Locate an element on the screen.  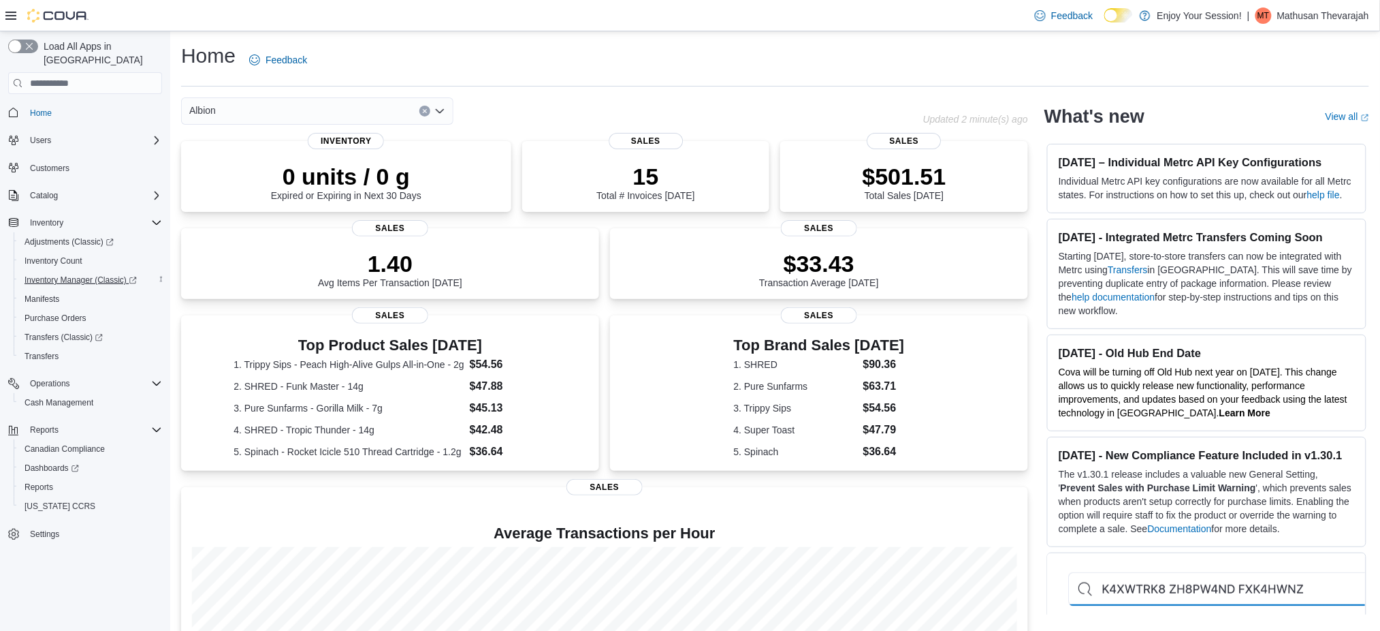
a: Manifests is located at coordinates (42, 299).